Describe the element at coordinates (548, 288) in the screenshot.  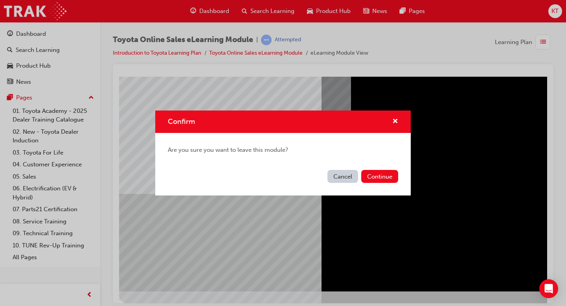
I see `div: Open Intercom Messenger` at that location.